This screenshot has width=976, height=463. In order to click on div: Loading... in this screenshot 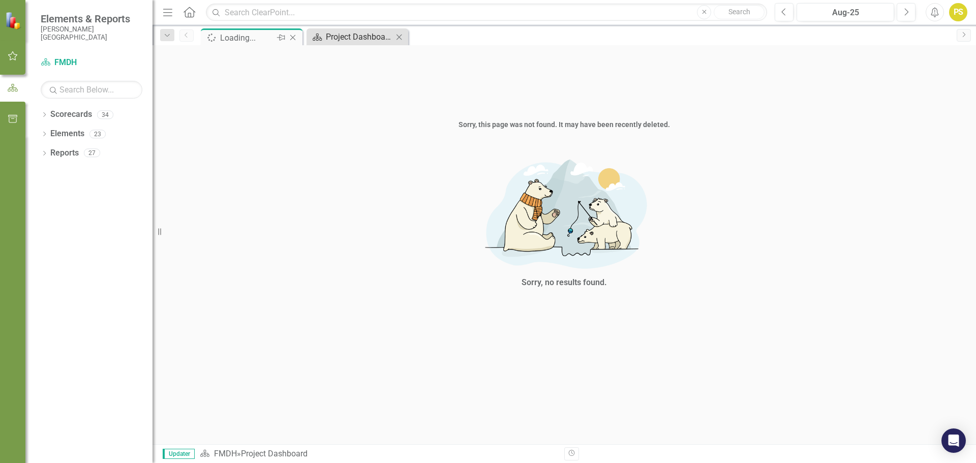, I will do `click(247, 38)`.